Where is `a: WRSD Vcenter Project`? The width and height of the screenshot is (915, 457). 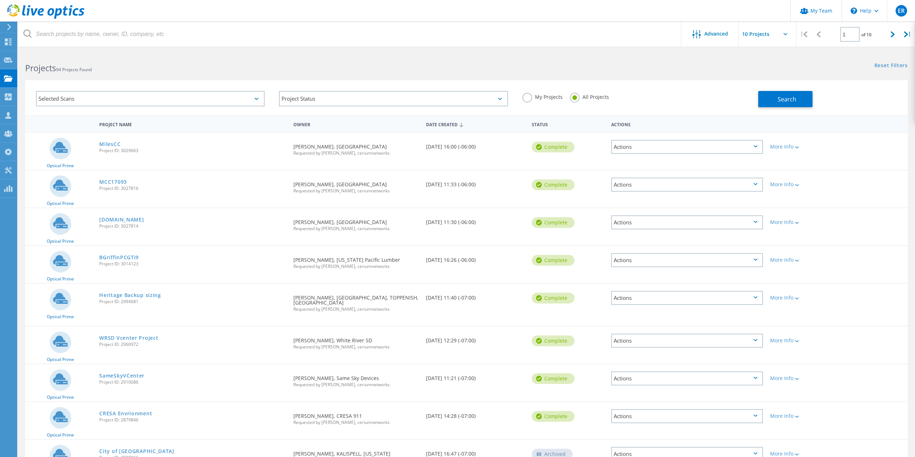
a: WRSD Vcenter Project is located at coordinates (129, 338).